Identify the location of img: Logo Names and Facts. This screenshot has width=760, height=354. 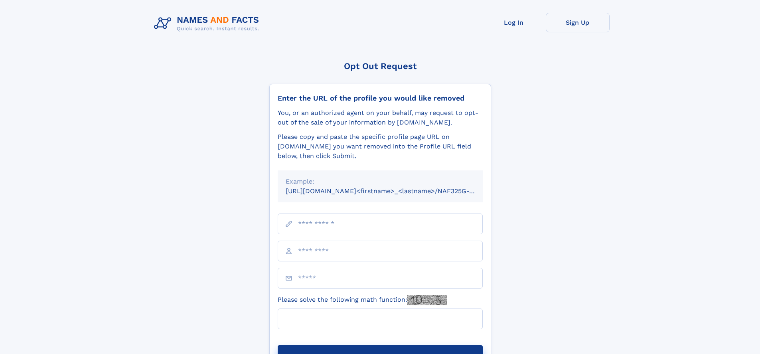
(208, 24).